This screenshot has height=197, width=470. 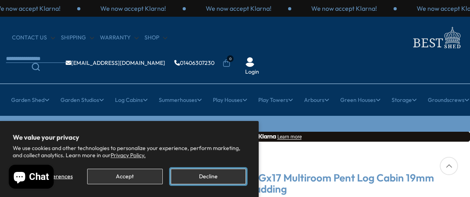 I want to click on a: Storage, so click(x=404, y=100).